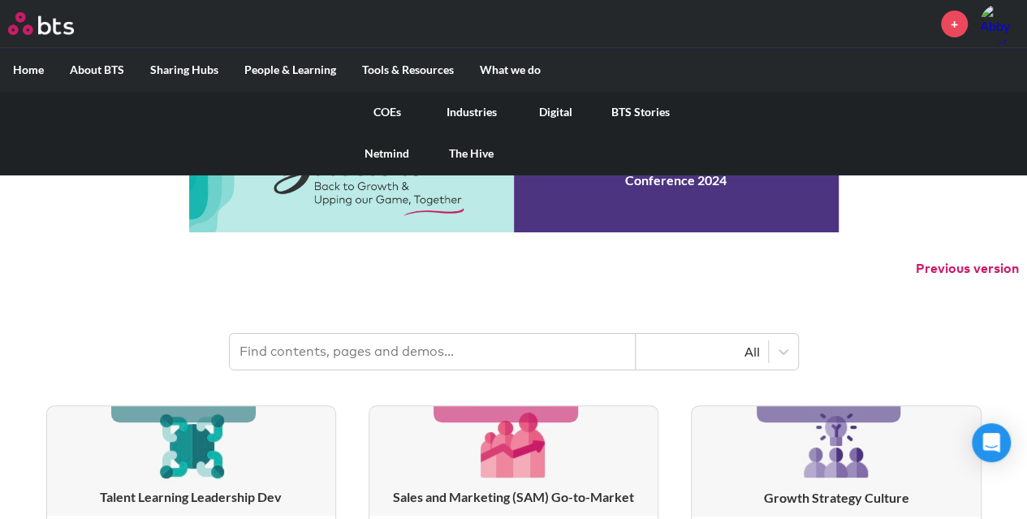 The height and width of the screenshot is (519, 1027). I want to click on label: Tools & Resources, so click(408, 70).